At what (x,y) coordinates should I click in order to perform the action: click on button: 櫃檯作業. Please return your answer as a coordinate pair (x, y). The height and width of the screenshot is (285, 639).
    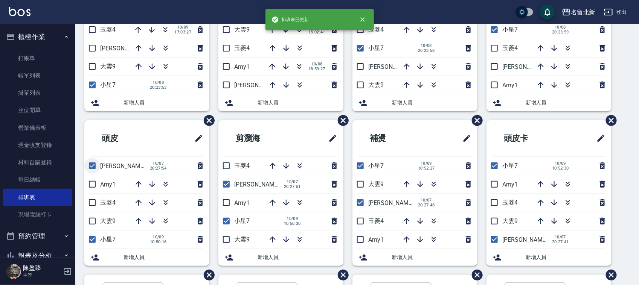
    Looking at the image, I should click on (38, 37).